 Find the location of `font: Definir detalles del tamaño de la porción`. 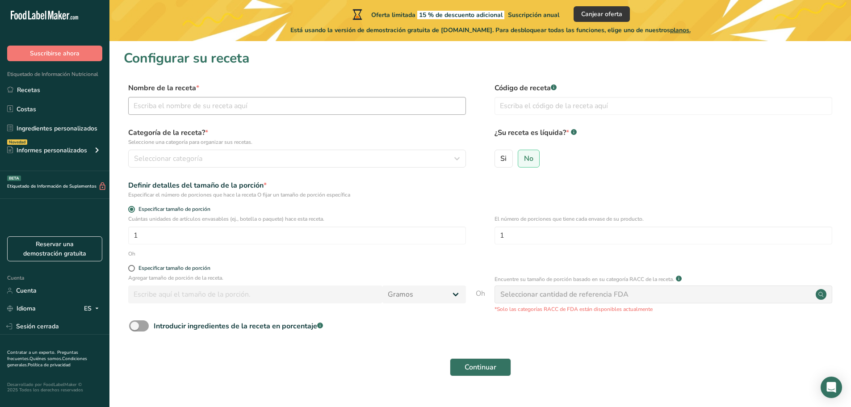

font: Definir detalles del tamaño de la porción is located at coordinates (196, 185).